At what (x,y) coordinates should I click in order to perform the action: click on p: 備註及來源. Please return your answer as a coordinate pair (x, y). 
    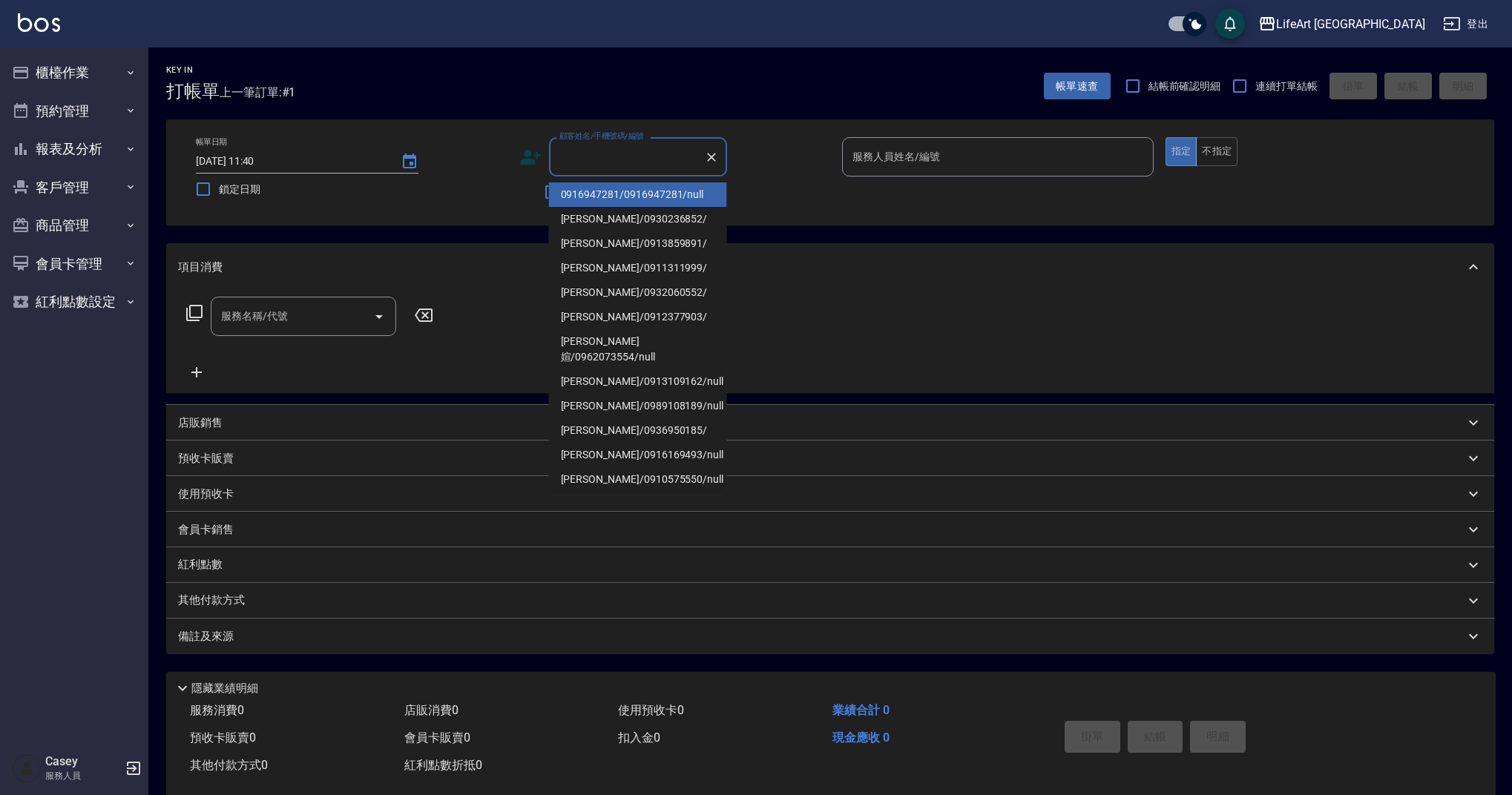
    Looking at the image, I should click on (205, 637).